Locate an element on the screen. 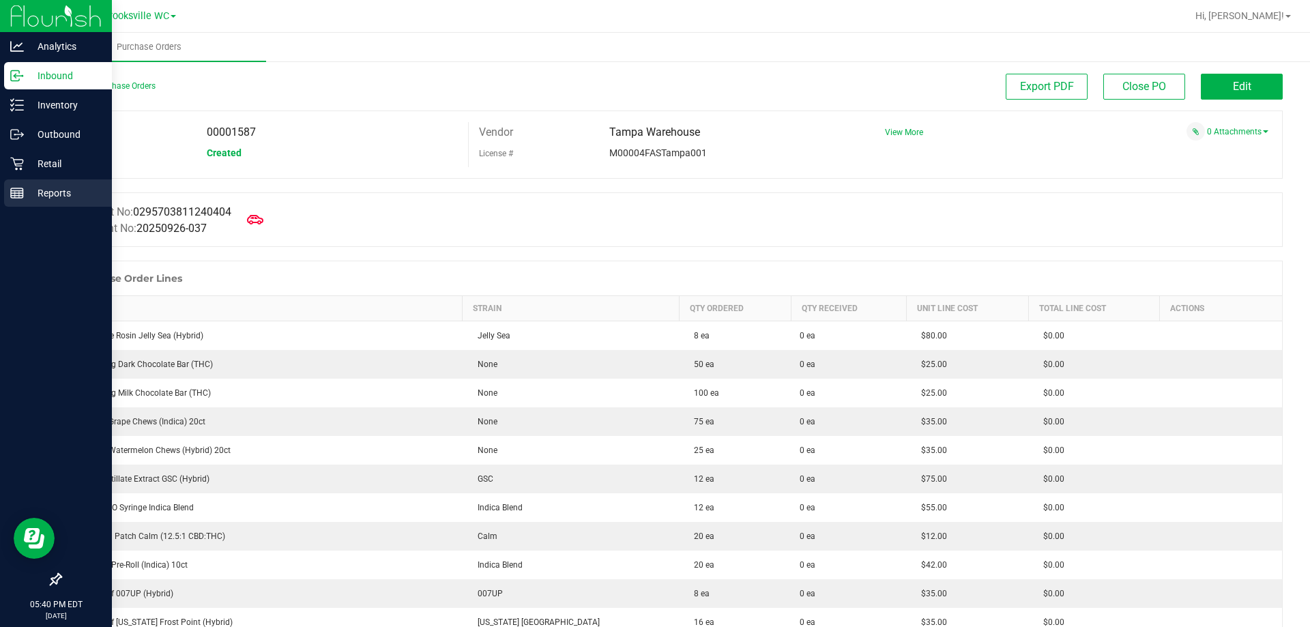 The height and width of the screenshot is (627, 1310). th: Unit Line Cost is located at coordinates (967, 308).